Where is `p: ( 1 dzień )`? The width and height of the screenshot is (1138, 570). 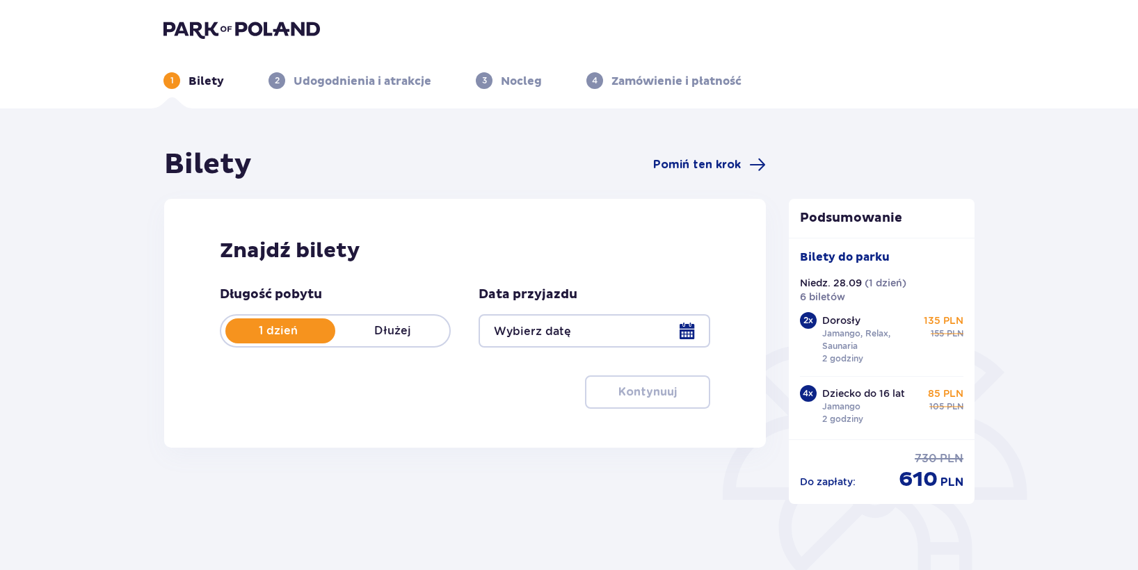 p: ( 1 dzień ) is located at coordinates (885, 283).